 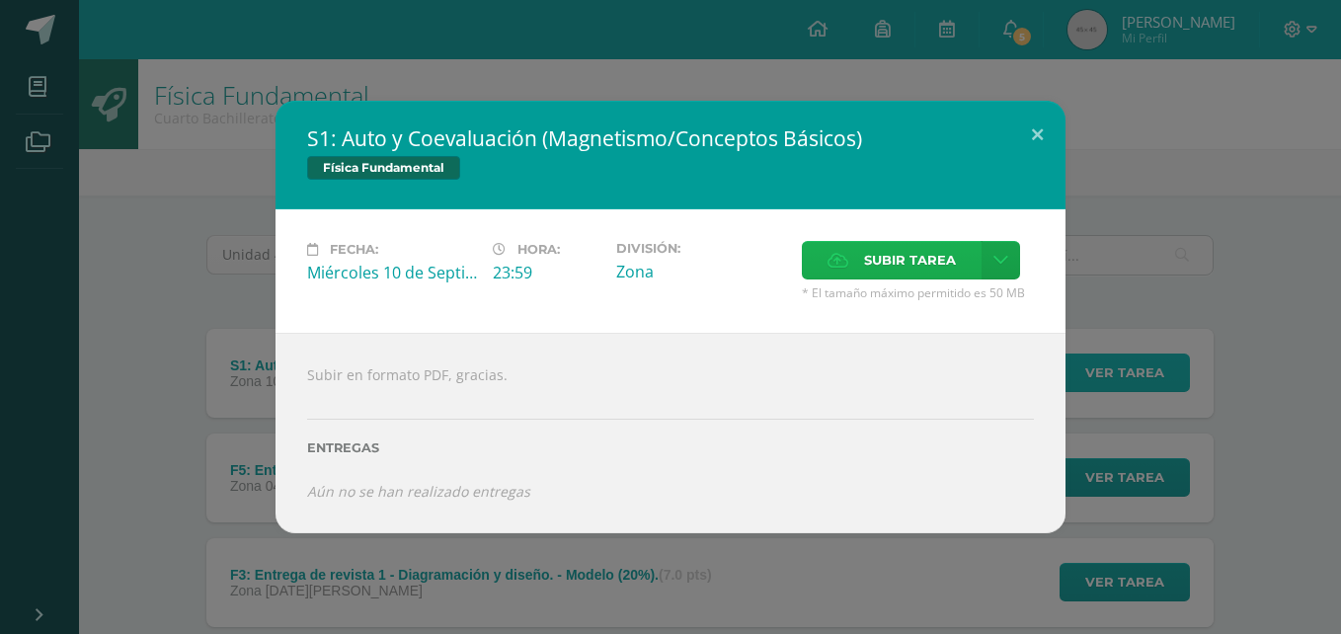 What do you see at coordinates (701, 248) in the screenshot?
I see `label: División:` at bounding box center [701, 248].